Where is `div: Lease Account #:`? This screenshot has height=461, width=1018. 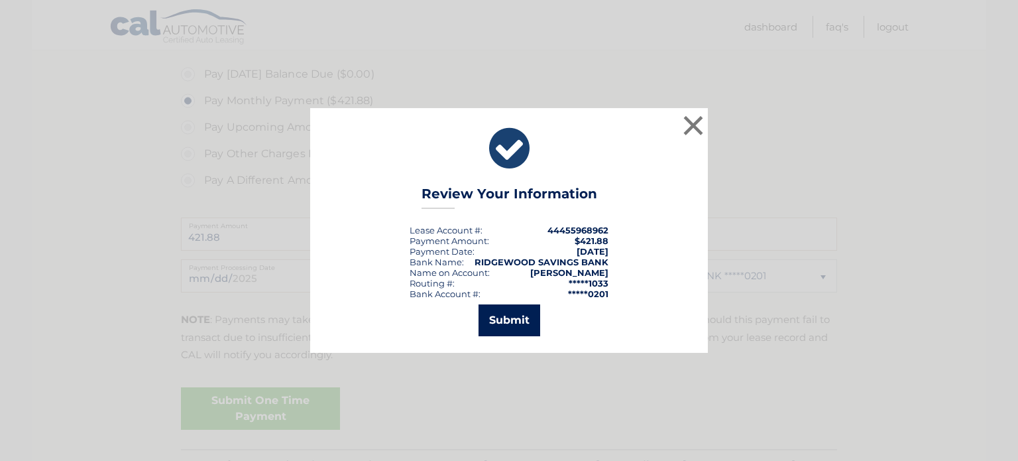 div: Lease Account #: is located at coordinates (446, 230).